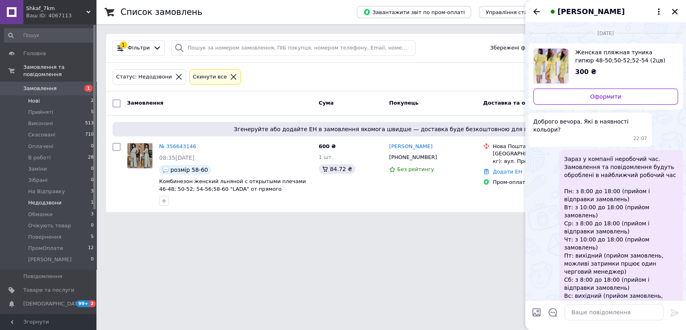 This screenshot has width=686, height=330. Describe the element at coordinates (45, 203) in the screenshot. I see `span: Недодзвони` at that location.